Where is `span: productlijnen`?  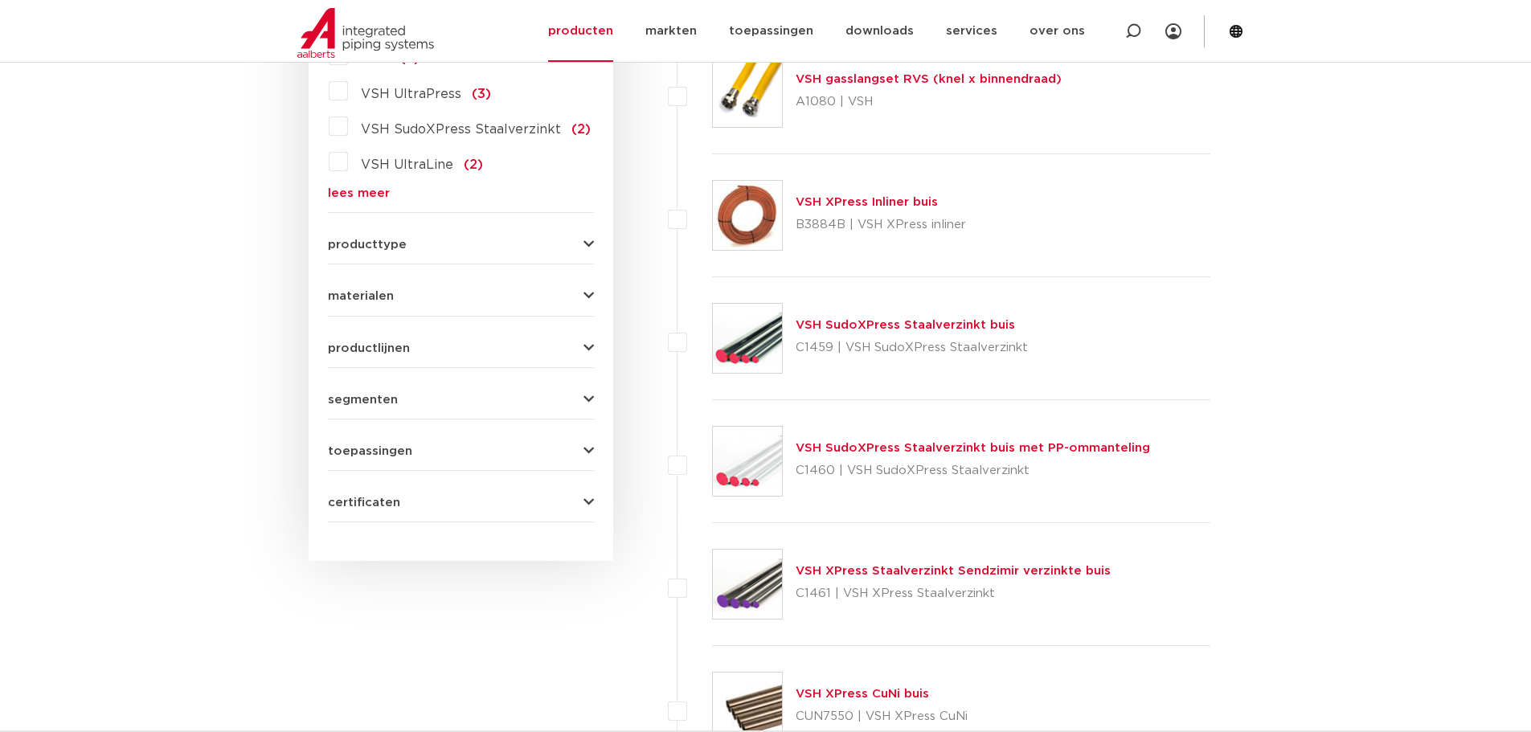 span: productlijnen is located at coordinates (369, 348).